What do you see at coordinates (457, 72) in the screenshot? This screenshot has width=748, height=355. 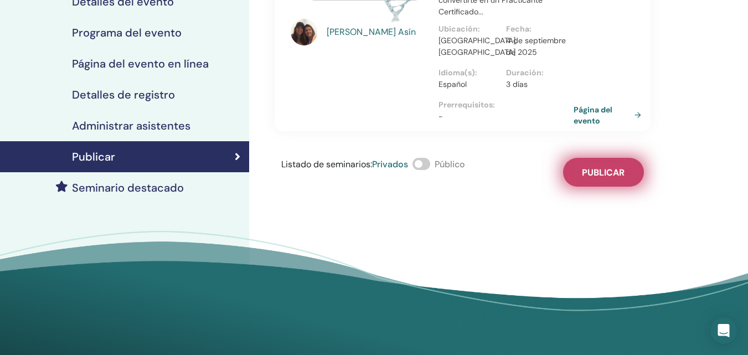 I see `font: Idioma(s)` at bounding box center [457, 72].